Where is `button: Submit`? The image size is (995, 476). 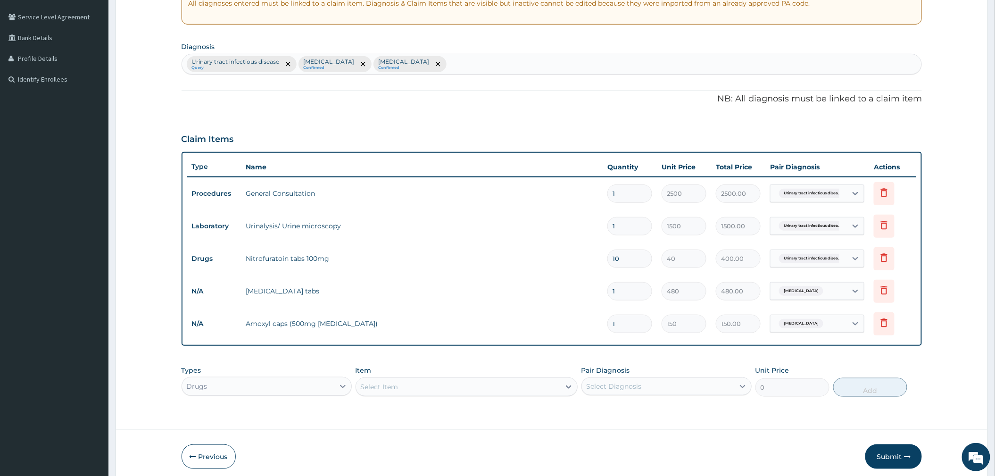
button: Submit is located at coordinates (894, 457).